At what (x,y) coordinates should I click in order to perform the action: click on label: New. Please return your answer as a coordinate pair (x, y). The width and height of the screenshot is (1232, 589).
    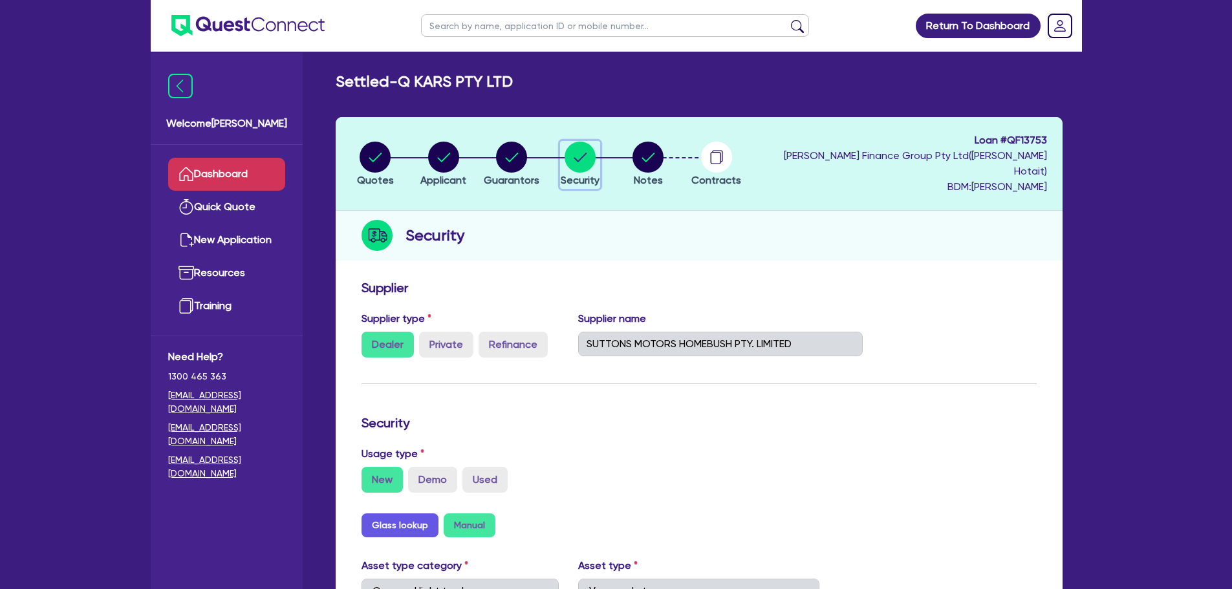
    Looking at the image, I should click on (382, 480).